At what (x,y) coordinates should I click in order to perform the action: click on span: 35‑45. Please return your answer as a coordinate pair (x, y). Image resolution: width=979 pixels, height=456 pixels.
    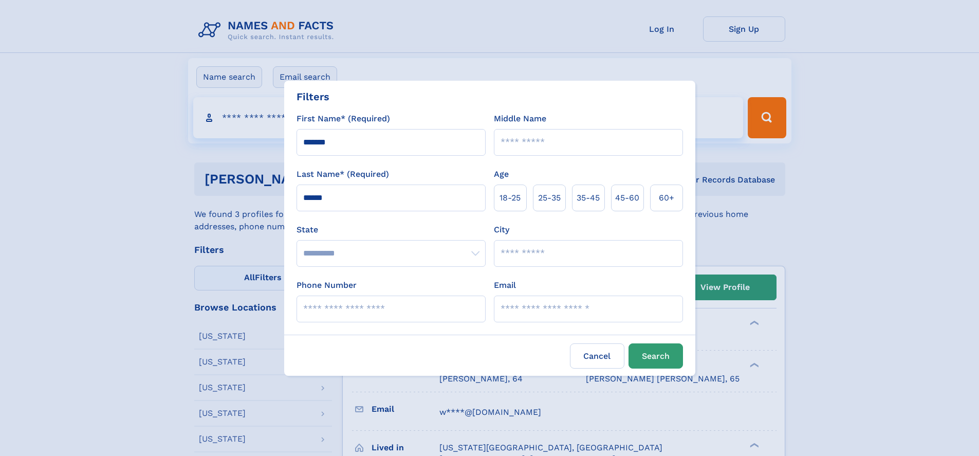
    Looking at the image, I should click on (588, 198).